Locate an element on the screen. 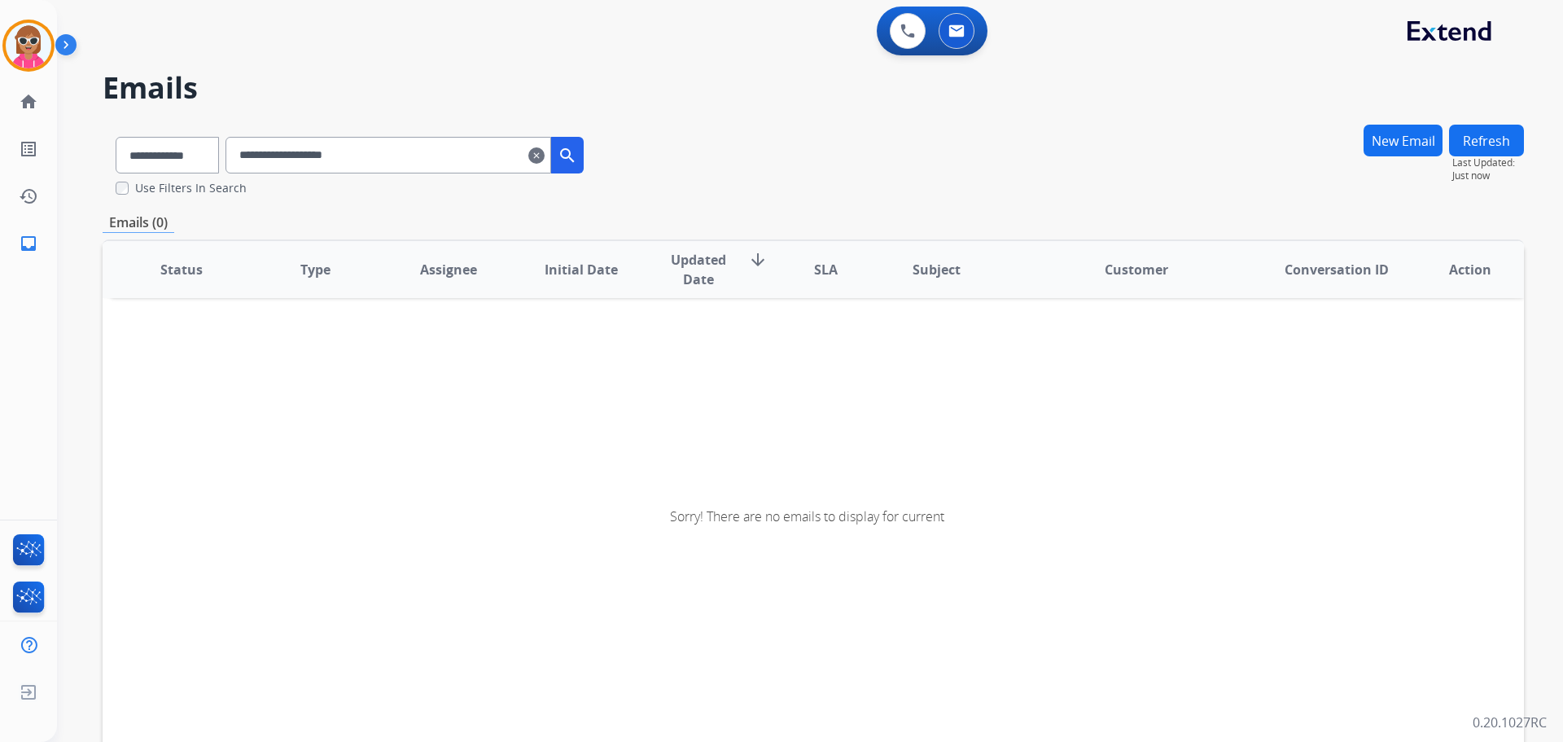 The height and width of the screenshot is (742, 1563). span: Sorry! There are no emails to display for current is located at coordinates (807, 516).